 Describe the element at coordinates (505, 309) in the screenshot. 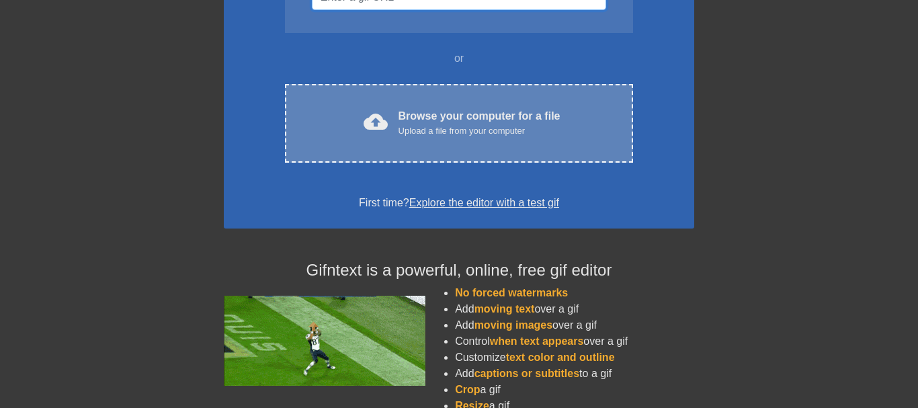

I see `span: moving text` at that location.